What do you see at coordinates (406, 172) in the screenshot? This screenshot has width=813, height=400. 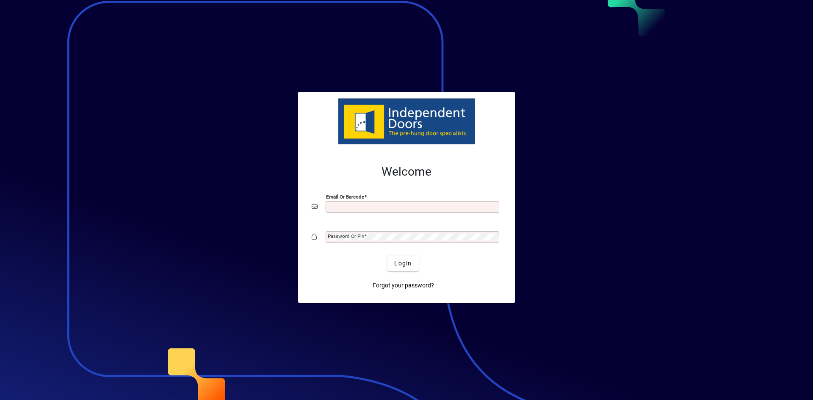 I see `h2: Welcome` at bounding box center [406, 172].